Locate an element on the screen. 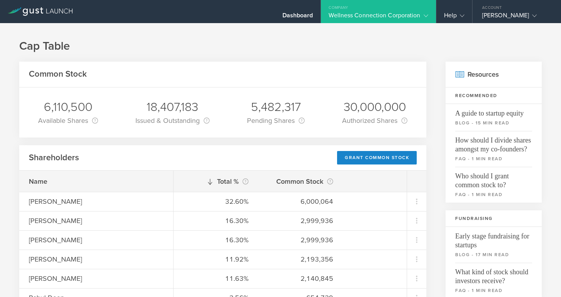  div: Issued & Outstanding is located at coordinates (172, 120).